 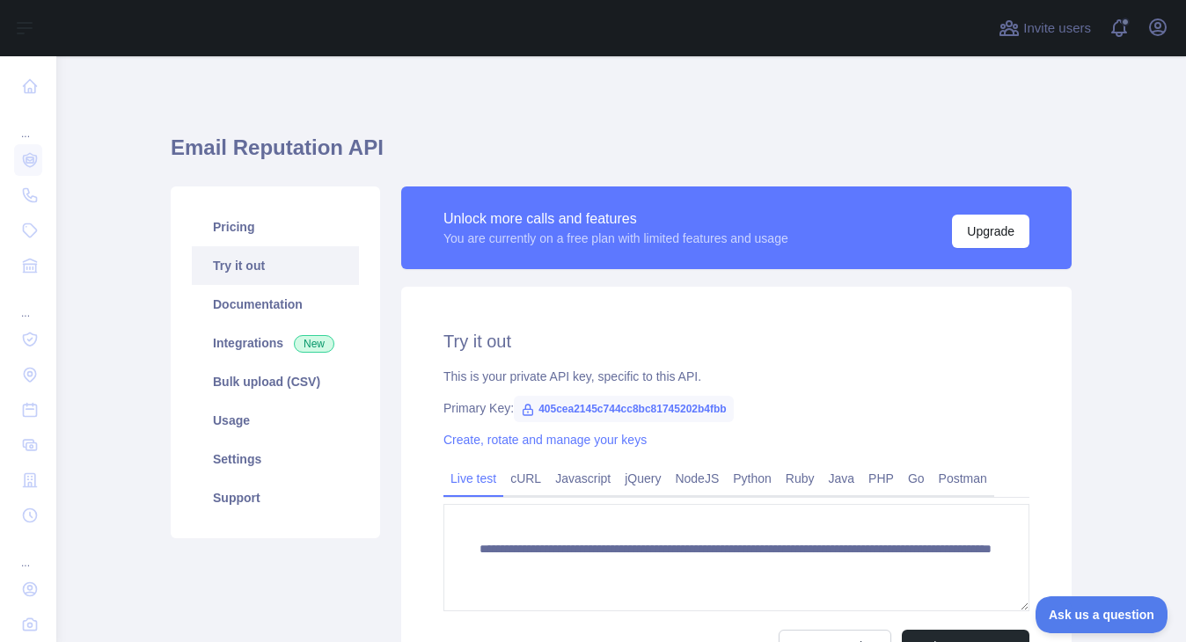 I want to click on a: Settings, so click(x=275, y=459).